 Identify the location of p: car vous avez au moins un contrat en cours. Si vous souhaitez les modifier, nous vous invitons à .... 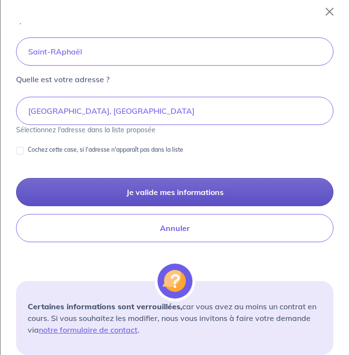
(175, 318).